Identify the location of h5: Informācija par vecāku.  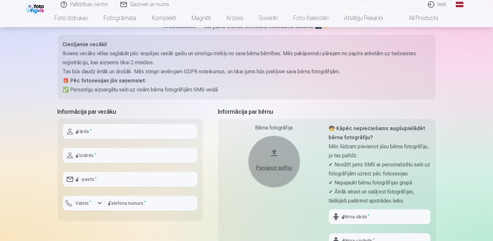
(130, 112).